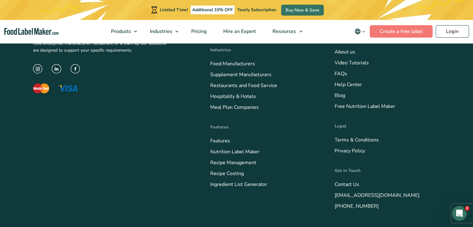 The height and width of the screenshot is (227, 473). What do you see at coordinates (68, 88) in the screenshot?
I see `img: The Visa logo with blue letters and a yellow flick above the` at bounding box center [68, 88].